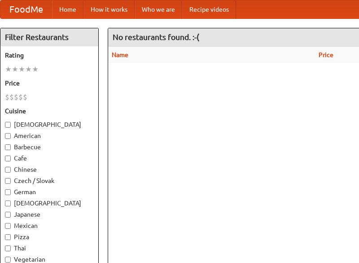 The width and height of the screenshot is (359, 263). I want to click on input: Chinese, so click(8, 169).